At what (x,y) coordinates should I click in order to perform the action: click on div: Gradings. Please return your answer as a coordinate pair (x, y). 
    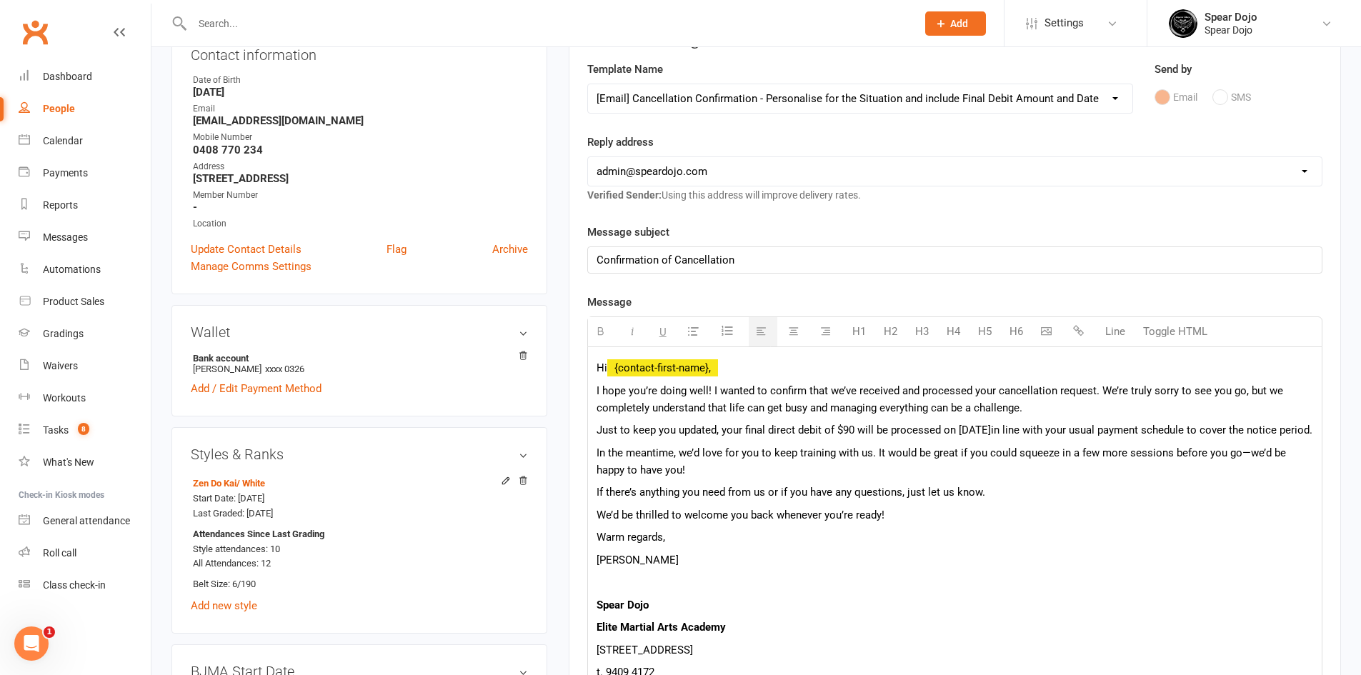
    Looking at the image, I should click on (63, 334).